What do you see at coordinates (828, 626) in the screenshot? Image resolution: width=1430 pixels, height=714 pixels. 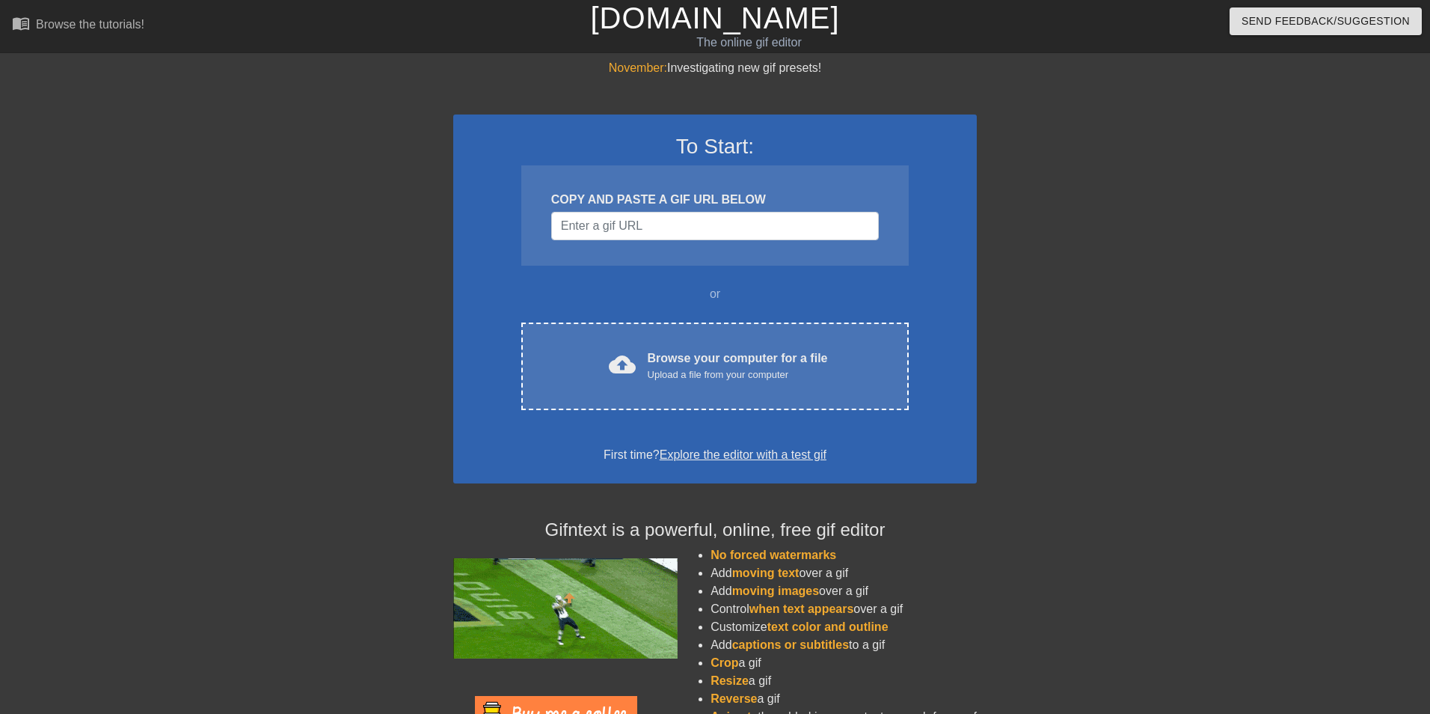 I see `span: text color and outline` at bounding box center [828, 626].